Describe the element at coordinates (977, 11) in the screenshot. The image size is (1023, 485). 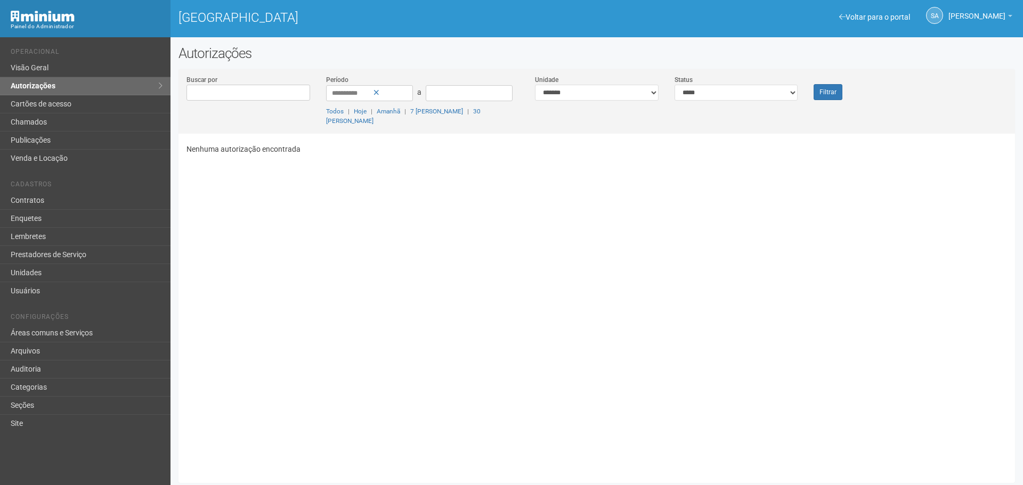
I see `span: Silvio Anjos` at that location.